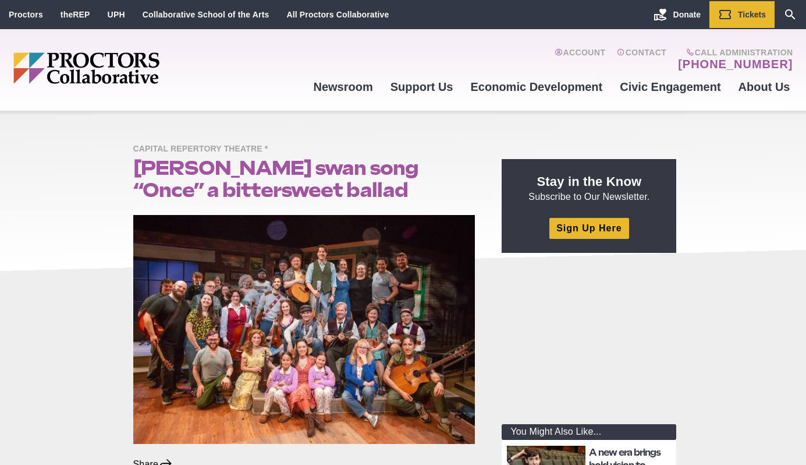 The height and width of the screenshot is (465, 806). Describe the element at coordinates (791, 15) in the screenshot. I see `a: Search` at that location.